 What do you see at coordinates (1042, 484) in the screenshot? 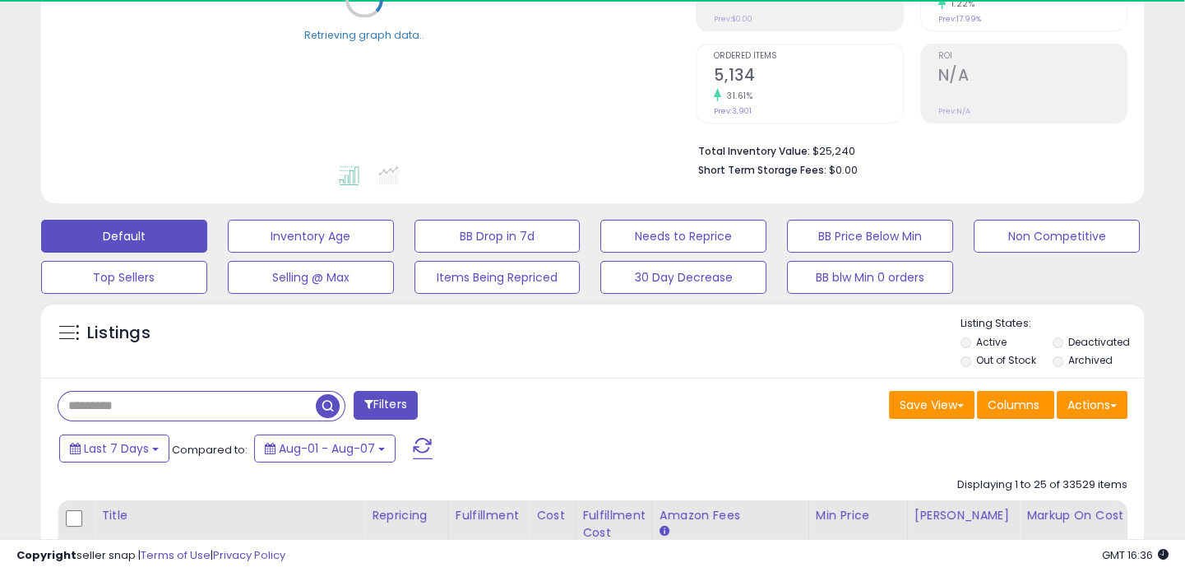
I see `div: Displaying 1 to 25 of 33529 items` at bounding box center [1042, 484].